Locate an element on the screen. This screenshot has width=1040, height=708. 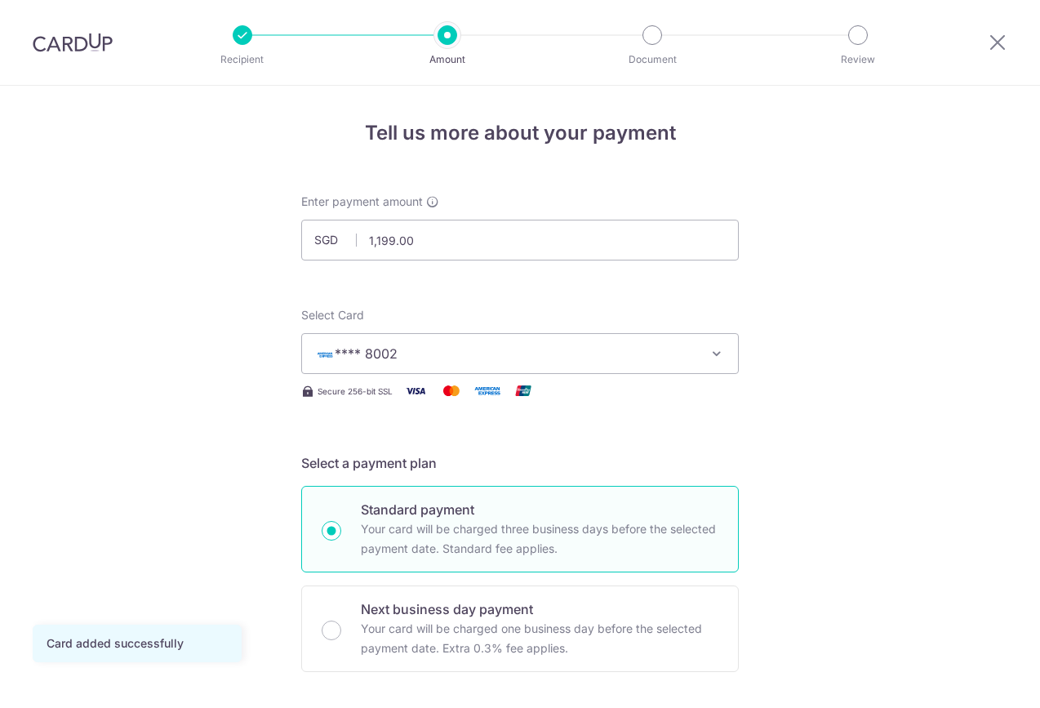
p: Your card will be charged three business days before the selected payment date. Standard fee appl... is located at coordinates (540, 539).